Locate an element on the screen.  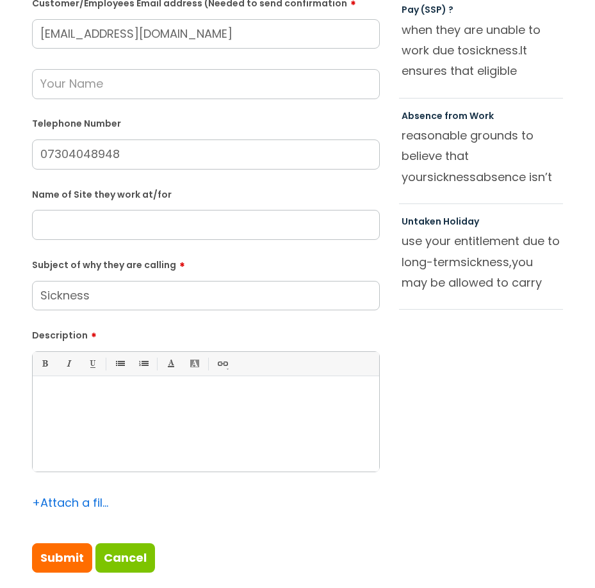
input: Your Name is located at coordinates (205, 84).